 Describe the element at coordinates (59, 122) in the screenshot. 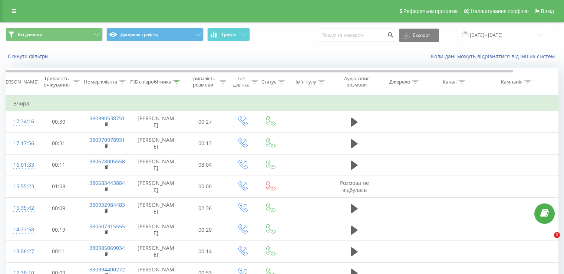

I see `td: 00:30` at that location.